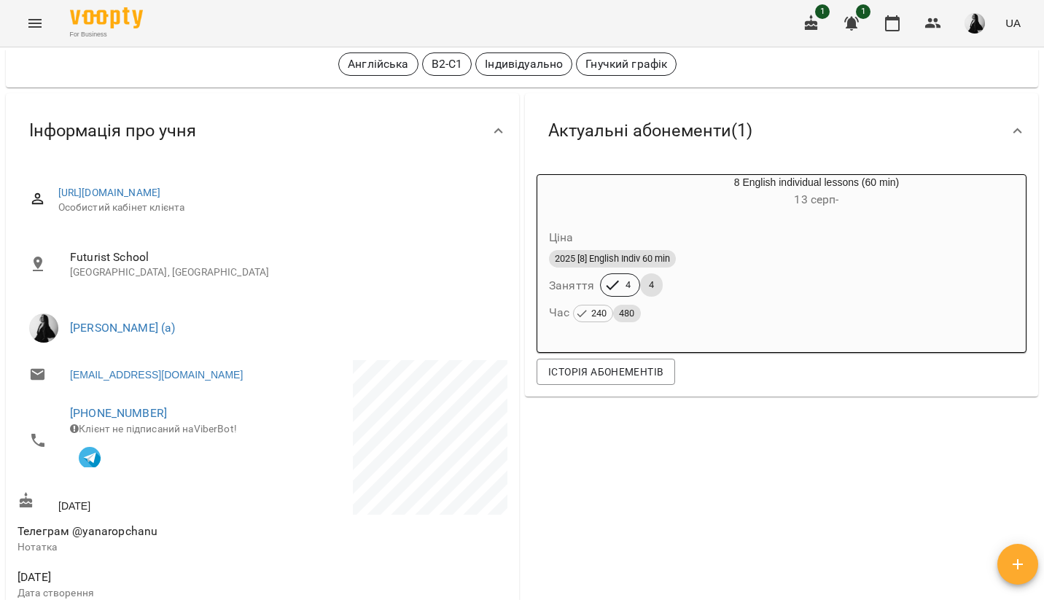 Image resolution: width=1044 pixels, height=608 pixels. I want to click on button: Menu, so click(35, 23).